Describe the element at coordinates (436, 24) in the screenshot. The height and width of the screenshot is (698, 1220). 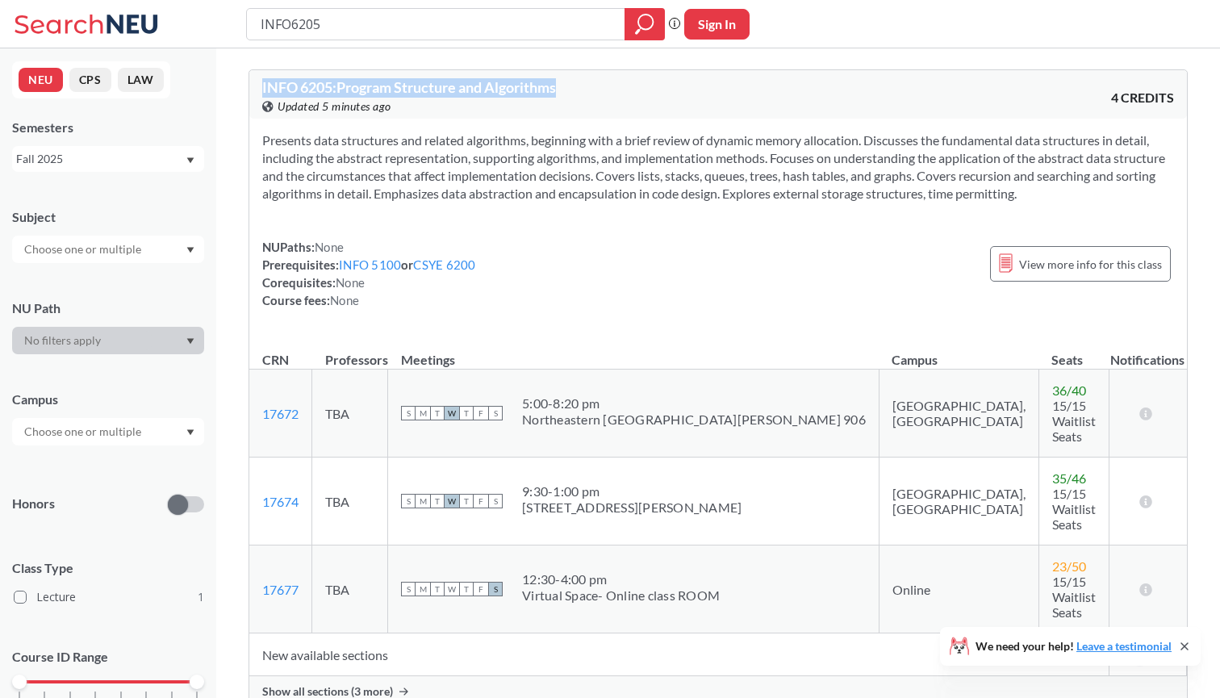
I see `input: Class, professor, course number, "phrase"` at that location.